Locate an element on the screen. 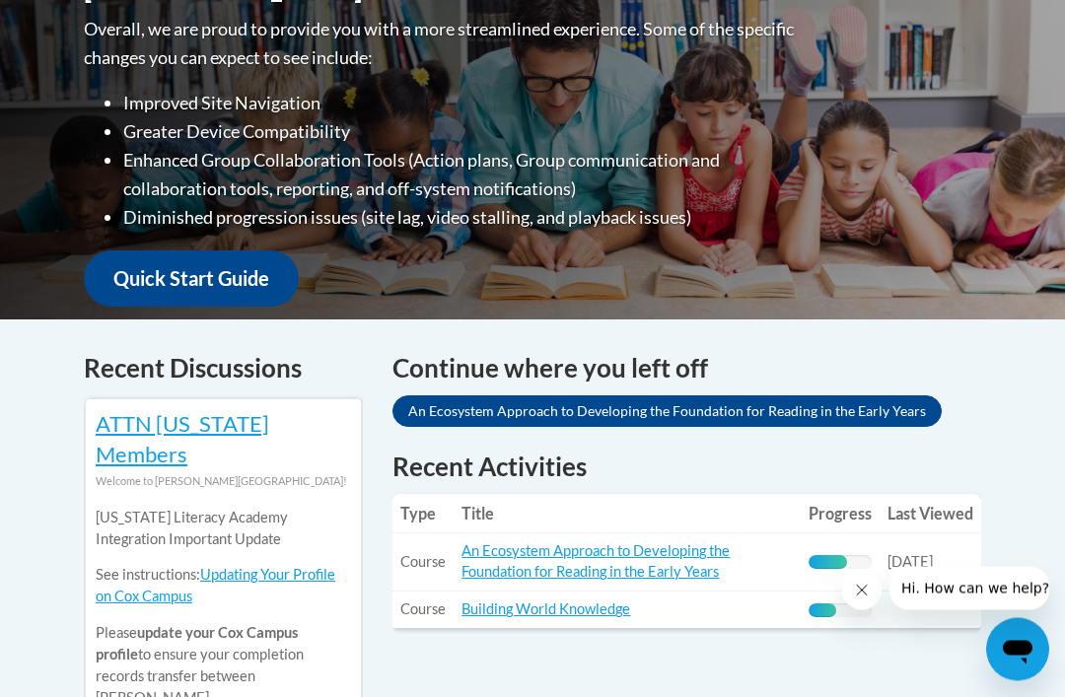 Image resolution: width=1065 pixels, height=697 pixels. h4: Recent Discussions is located at coordinates (223, 369).